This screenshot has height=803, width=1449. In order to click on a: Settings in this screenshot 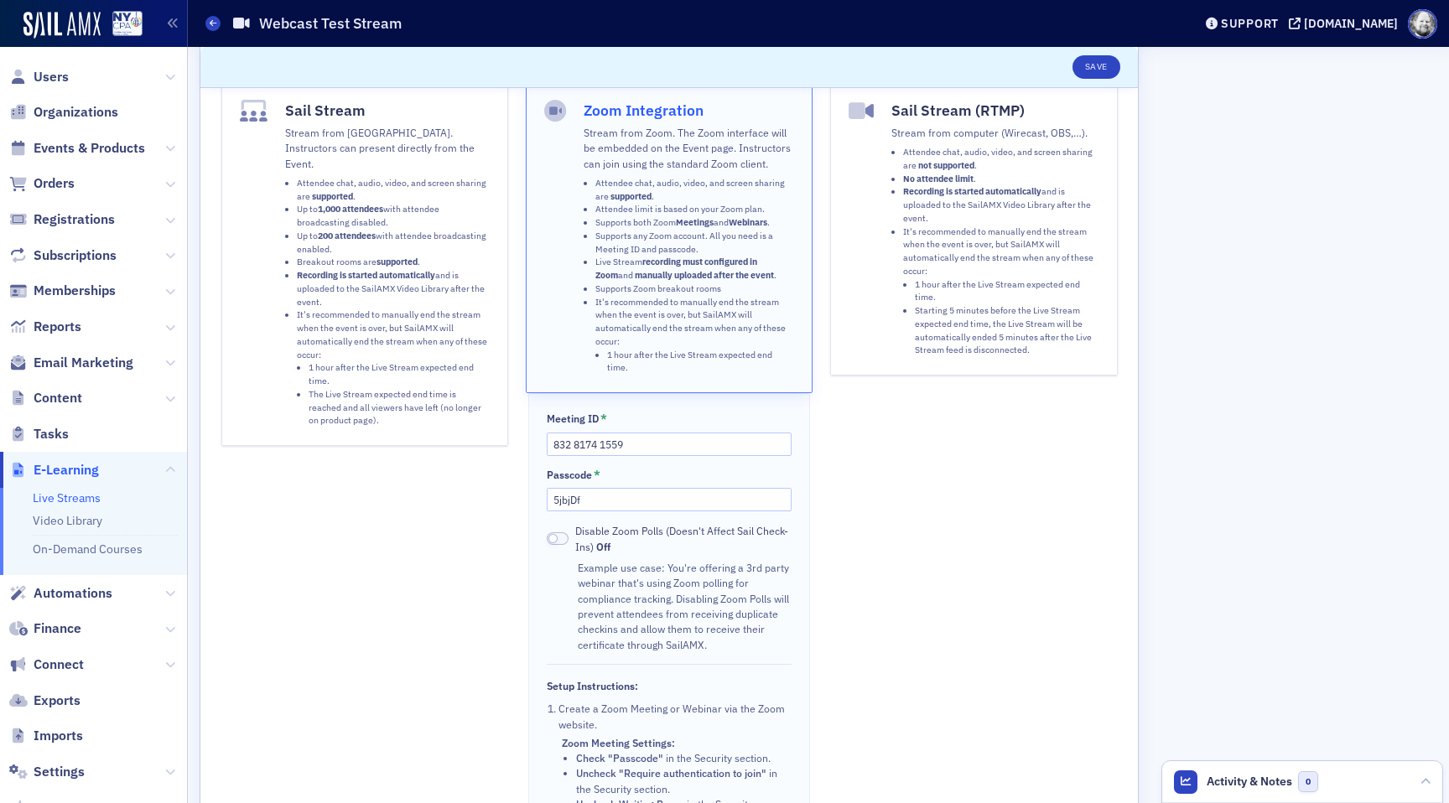, I will do `click(47, 772)`.